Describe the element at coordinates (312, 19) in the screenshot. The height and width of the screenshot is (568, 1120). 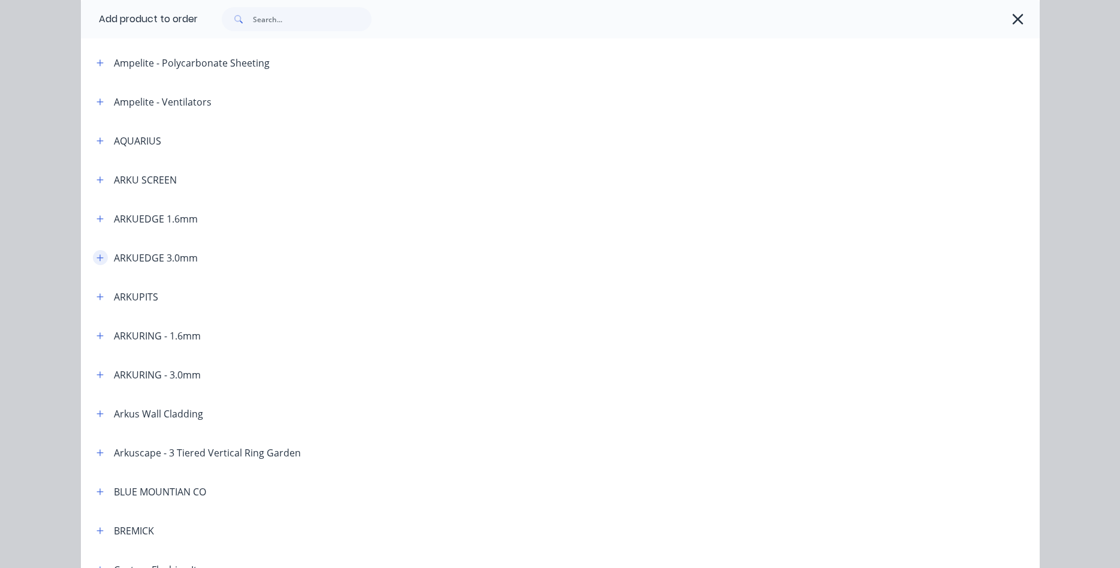
I see `input: Search...` at that location.